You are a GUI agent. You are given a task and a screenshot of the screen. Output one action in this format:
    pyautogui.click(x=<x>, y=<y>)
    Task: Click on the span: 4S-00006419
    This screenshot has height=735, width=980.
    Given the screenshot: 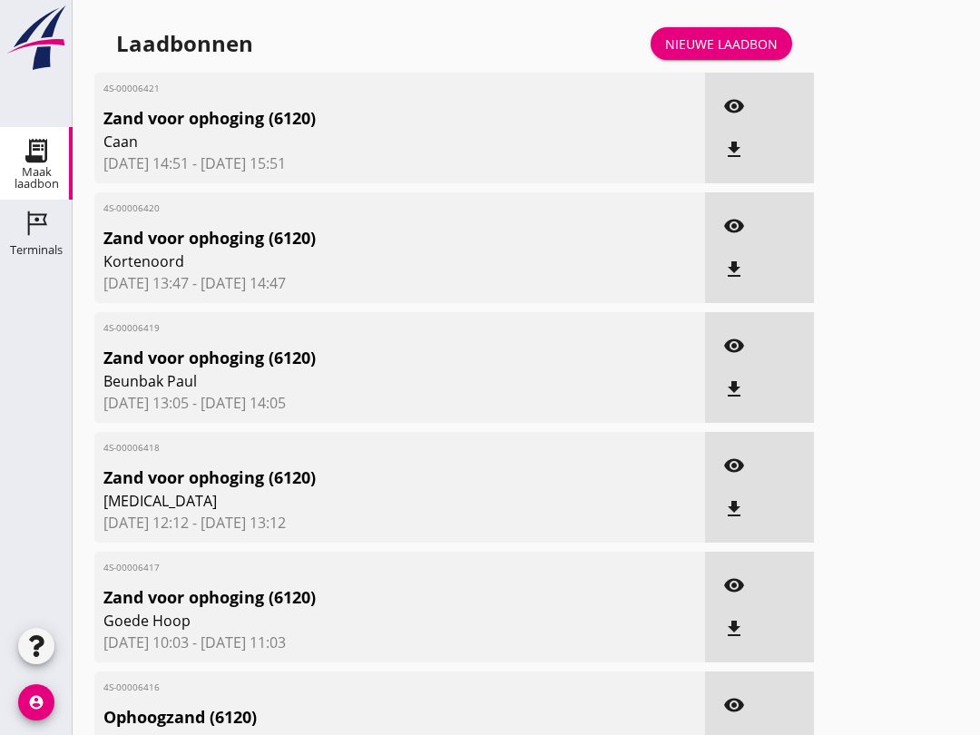 What is the action you would take?
    pyautogui.click(x=350, y=328)
    